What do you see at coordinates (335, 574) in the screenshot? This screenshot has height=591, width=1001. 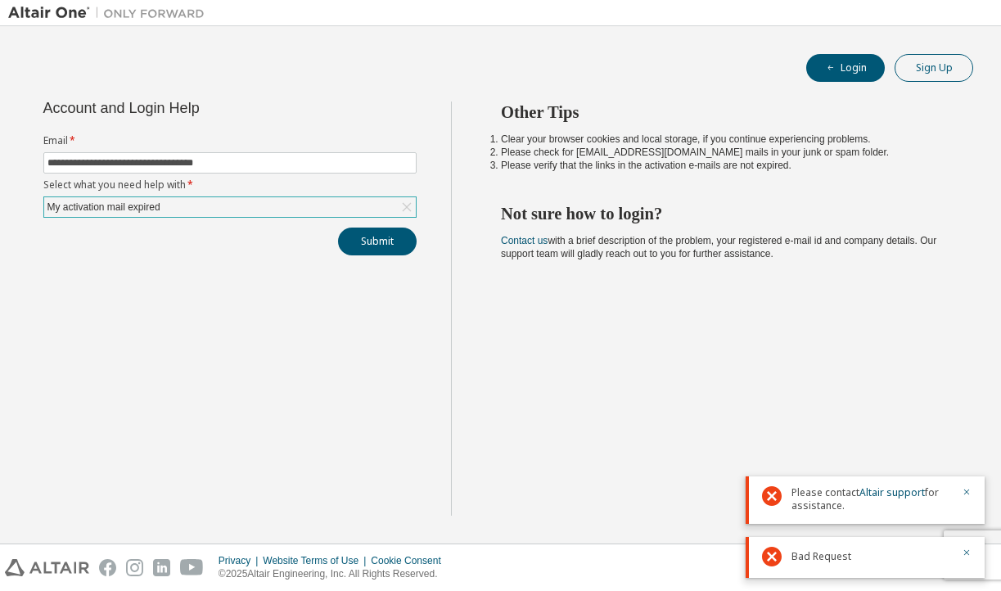 I see `p: © 2025 Altair Engineering, Inc. All Rights Reserved.` at bounding box center [335, 574].